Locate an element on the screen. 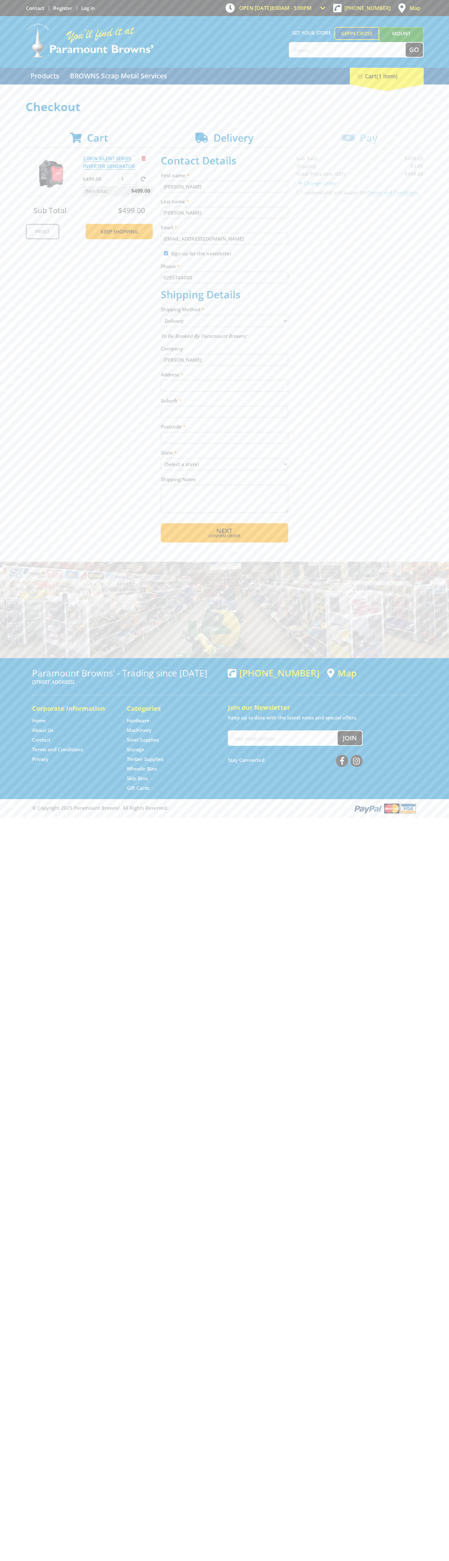  input: Please enter your last name. is located at coordinates (224, 213).